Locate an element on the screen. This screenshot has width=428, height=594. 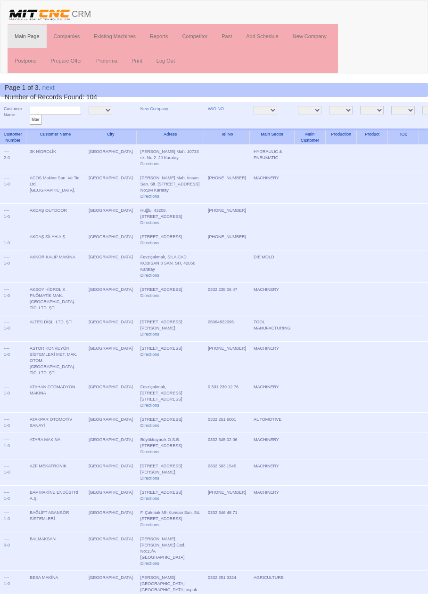
td: BALMAKSAN is located at coordinates (55, 552).